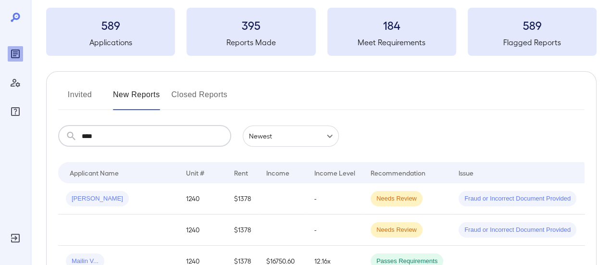  I want to click on h5: Meet Requirements, so click(392, 42).